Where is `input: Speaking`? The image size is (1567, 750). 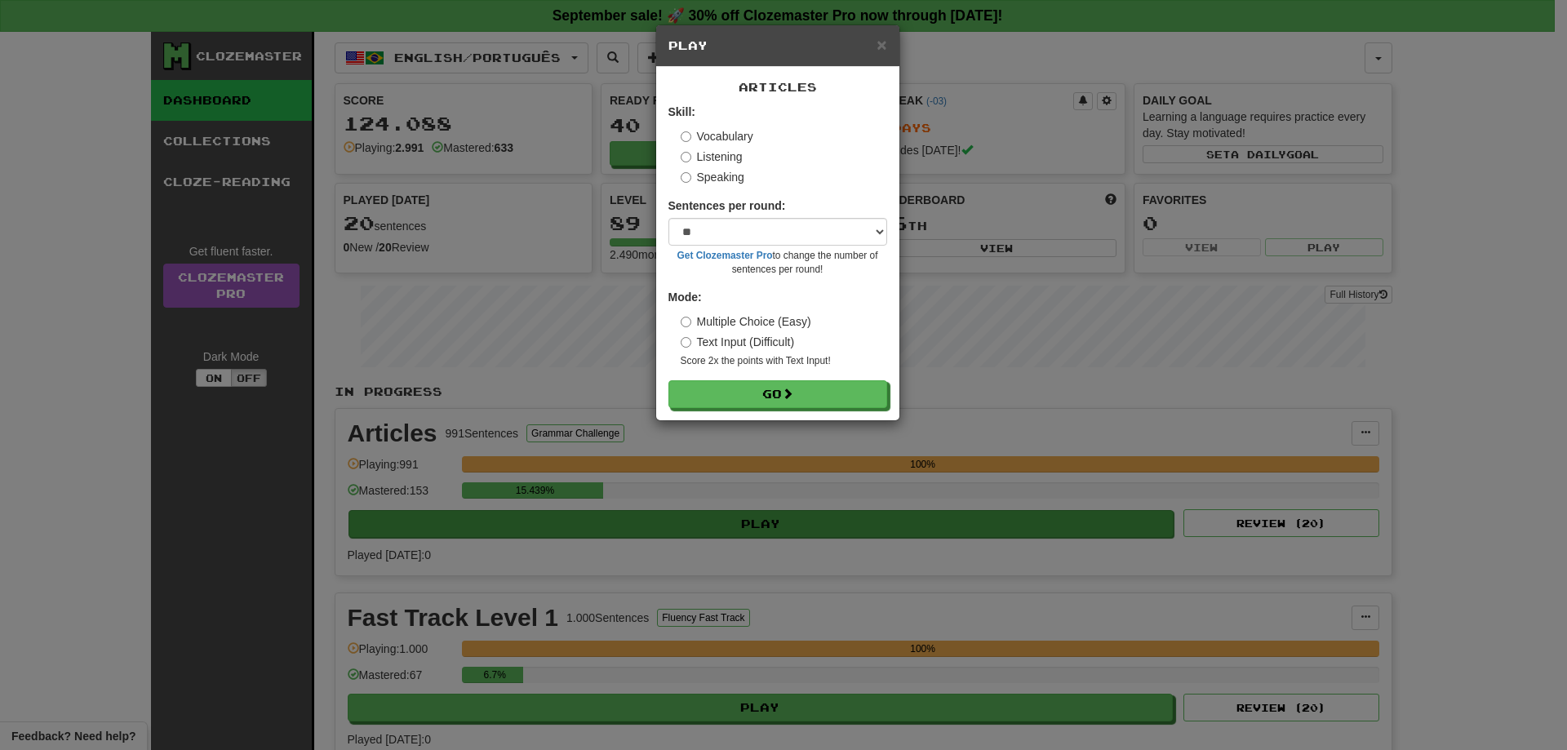 input: Speaking is located at coordinates (685, 177).